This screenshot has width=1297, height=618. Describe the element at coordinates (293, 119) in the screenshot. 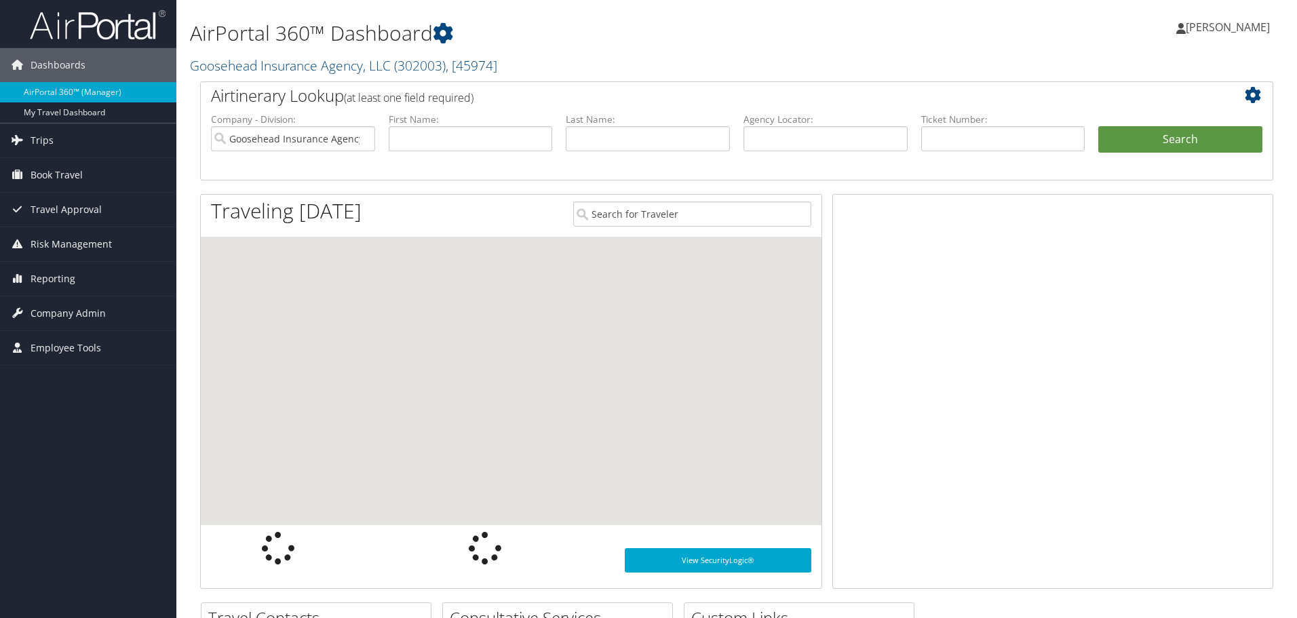

I see `label: Company - Division:` at that location.